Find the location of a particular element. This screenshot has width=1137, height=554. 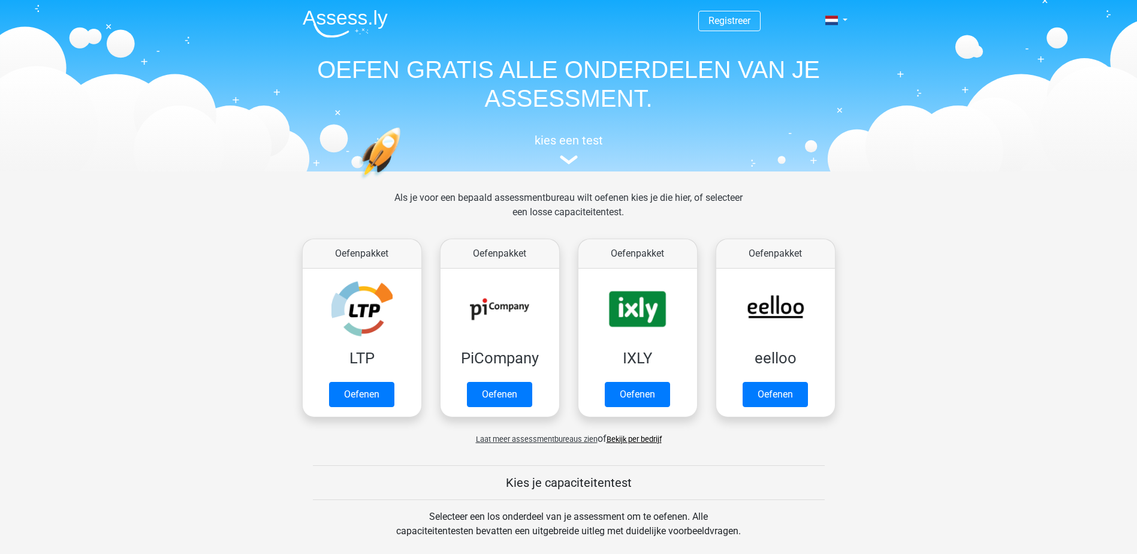

img: oefenen is located at coordinates (403, 181).